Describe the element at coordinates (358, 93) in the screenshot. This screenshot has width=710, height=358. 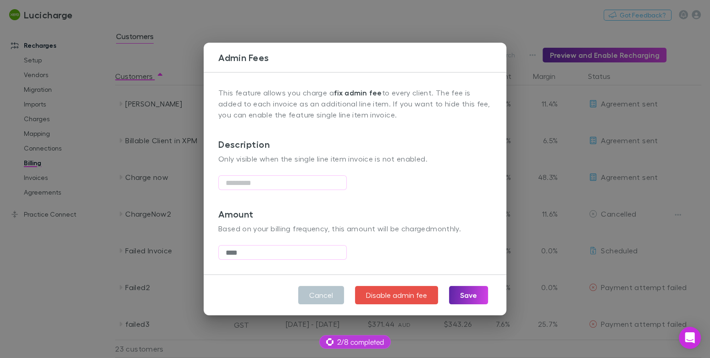
I see `strong: fix admin fee` at that location.